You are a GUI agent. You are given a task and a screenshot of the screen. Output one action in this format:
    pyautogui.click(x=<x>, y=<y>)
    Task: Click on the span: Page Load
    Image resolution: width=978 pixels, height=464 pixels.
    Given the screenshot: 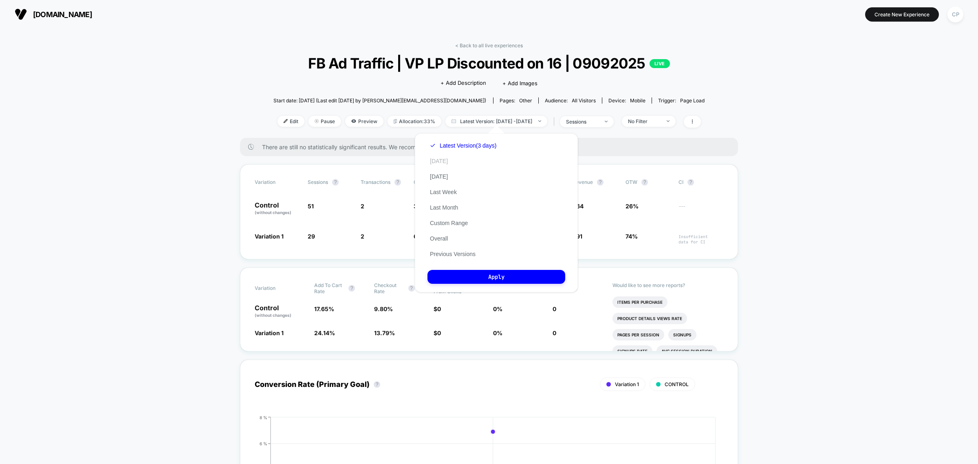 What is the action you would take?
    pyautogui.click(x=692, y=100)
    